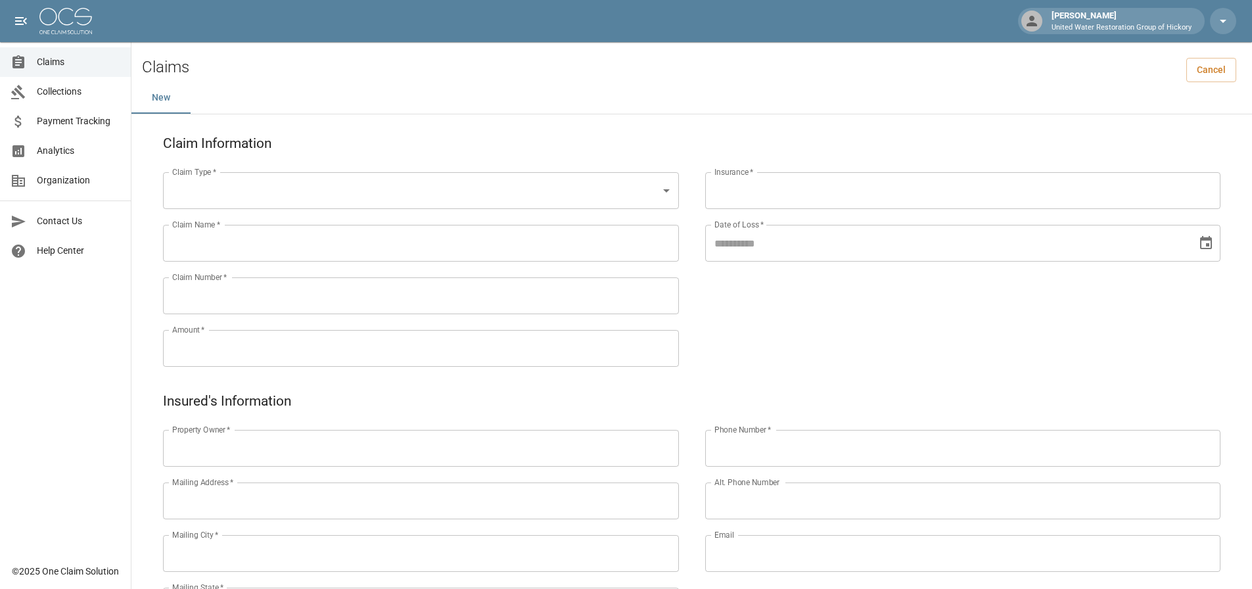 The image size is (1252, 589). Describe the element at coordinates (691, 98) in the screenshot. I see `div: dynamic tabs` at that location.